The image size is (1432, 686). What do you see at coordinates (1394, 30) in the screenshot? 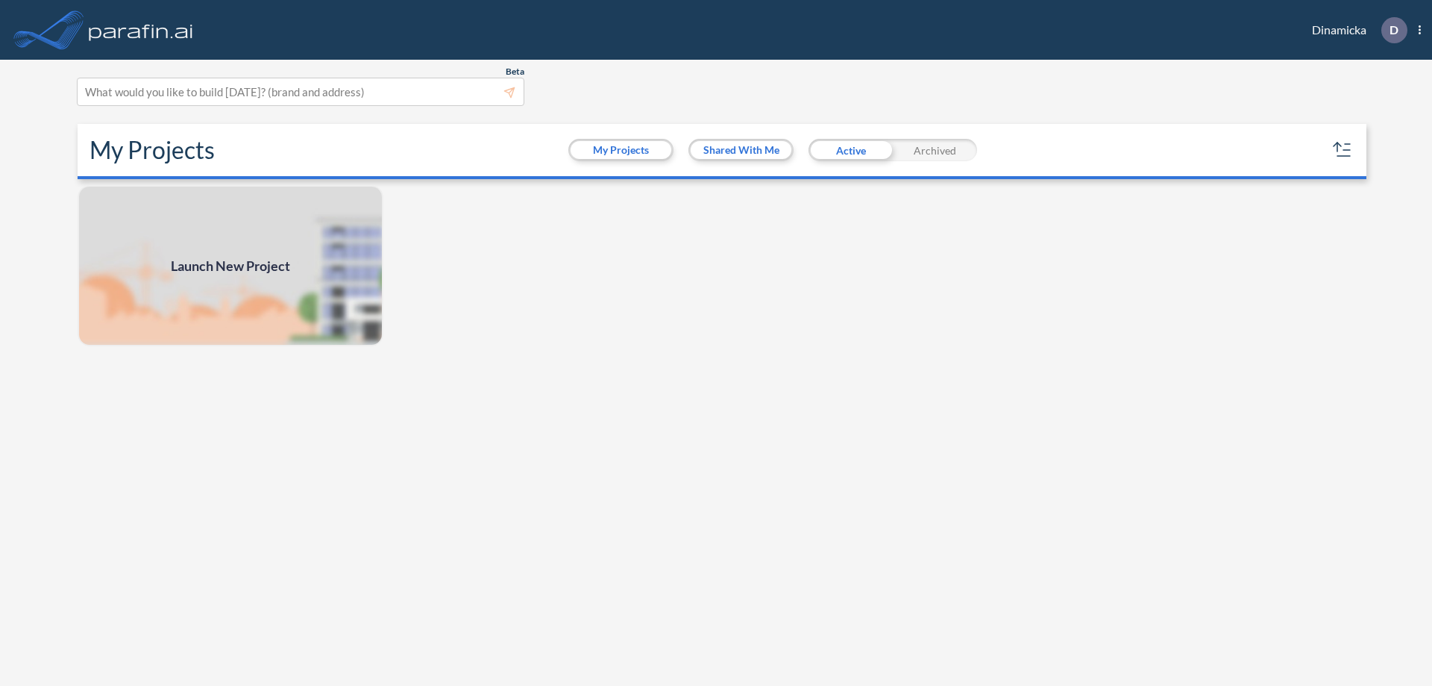
I see `p: D` at bounding box center [1394, 30].